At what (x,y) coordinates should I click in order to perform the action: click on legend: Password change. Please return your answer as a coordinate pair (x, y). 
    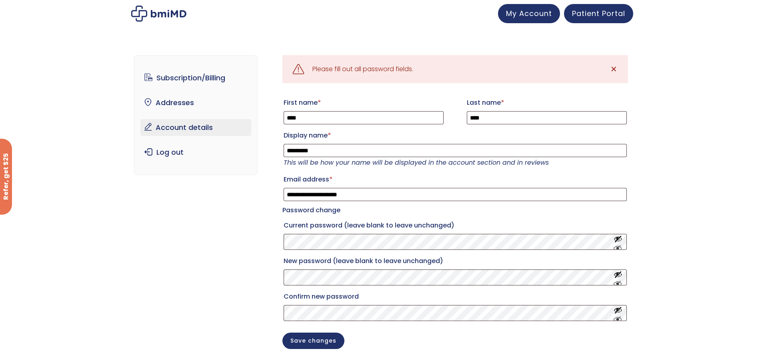
    Looking at the image, I should click on (311, 211).